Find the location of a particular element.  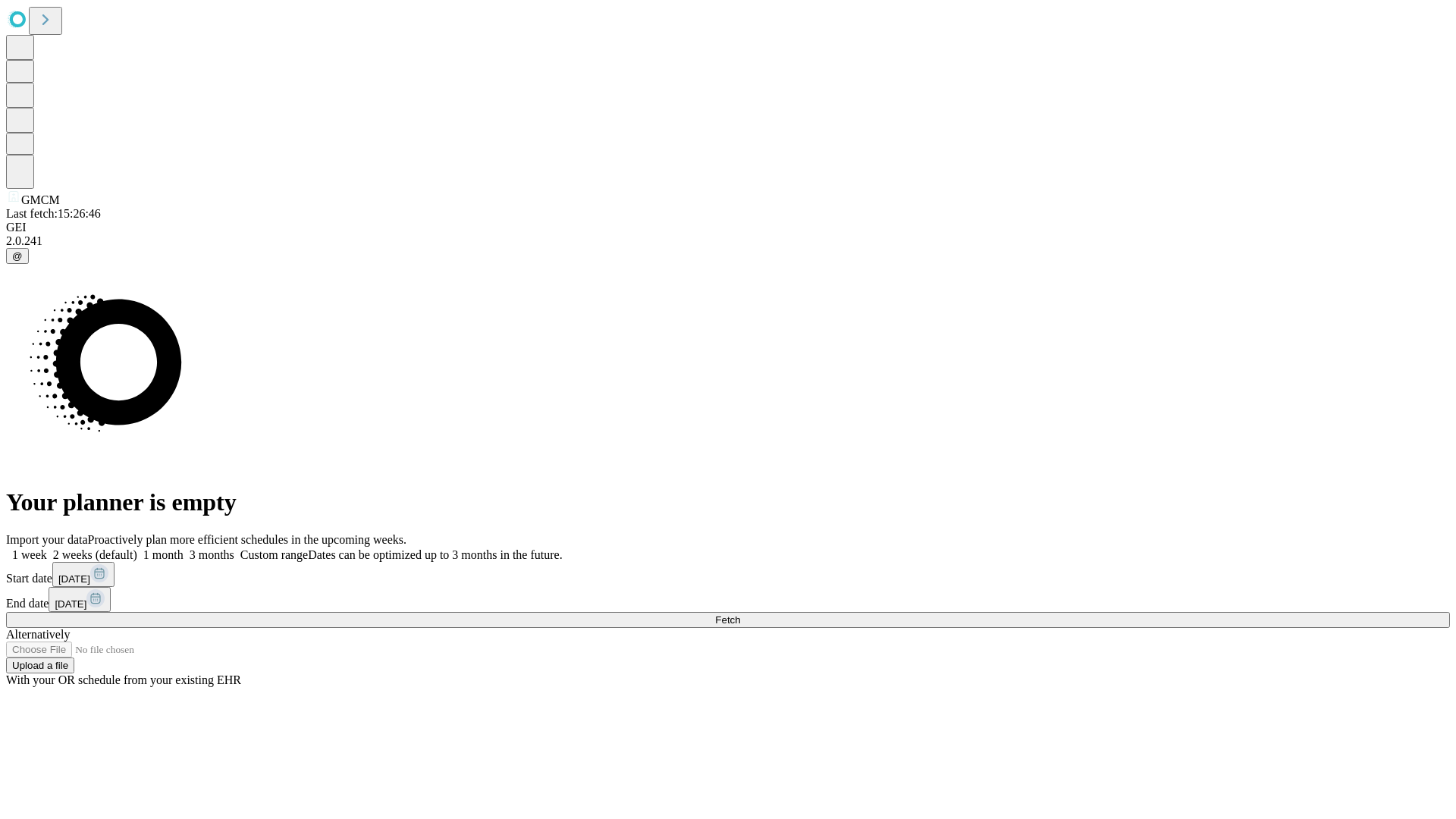

span: 1 week is located at coordinates (29, 554).